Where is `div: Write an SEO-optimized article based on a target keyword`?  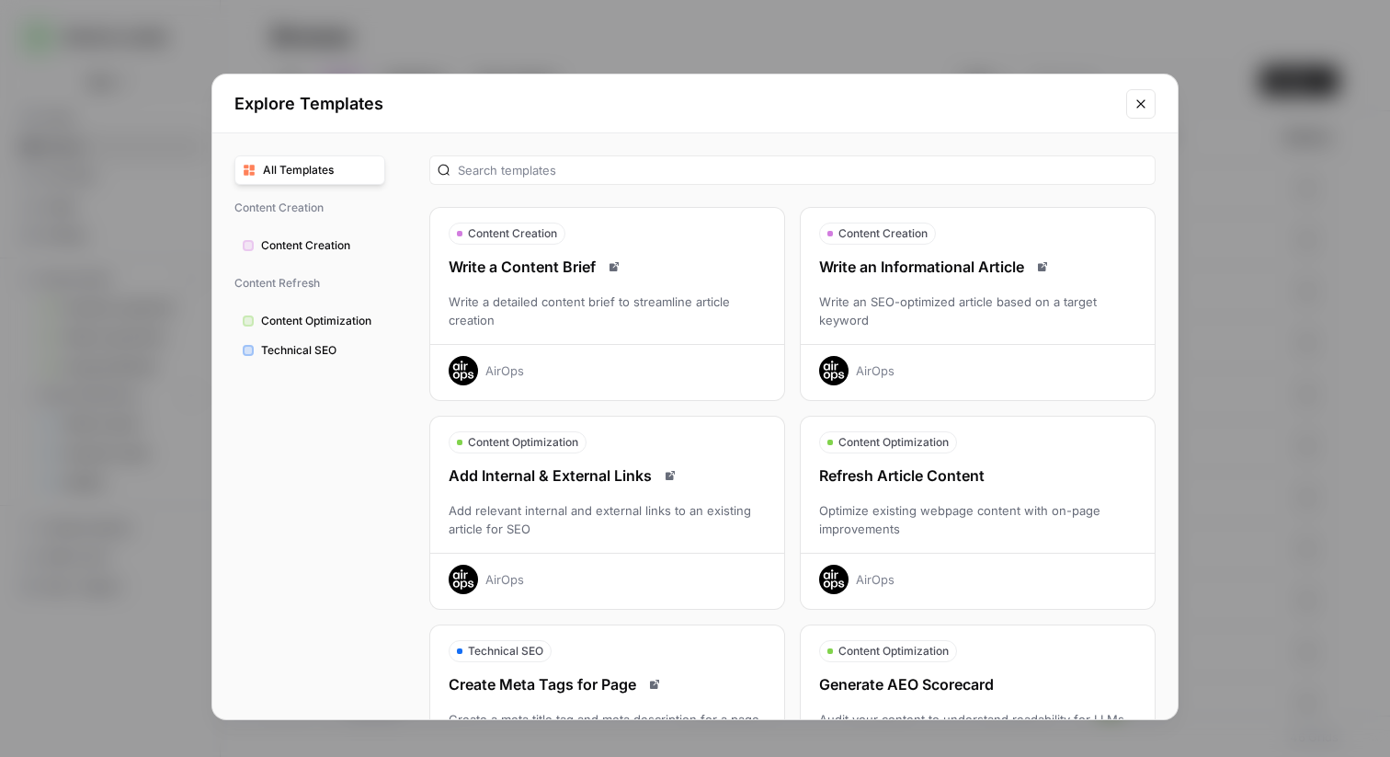
div: Write an SEO-optimized article based on a target keyword is located at coordinates (977, 311).